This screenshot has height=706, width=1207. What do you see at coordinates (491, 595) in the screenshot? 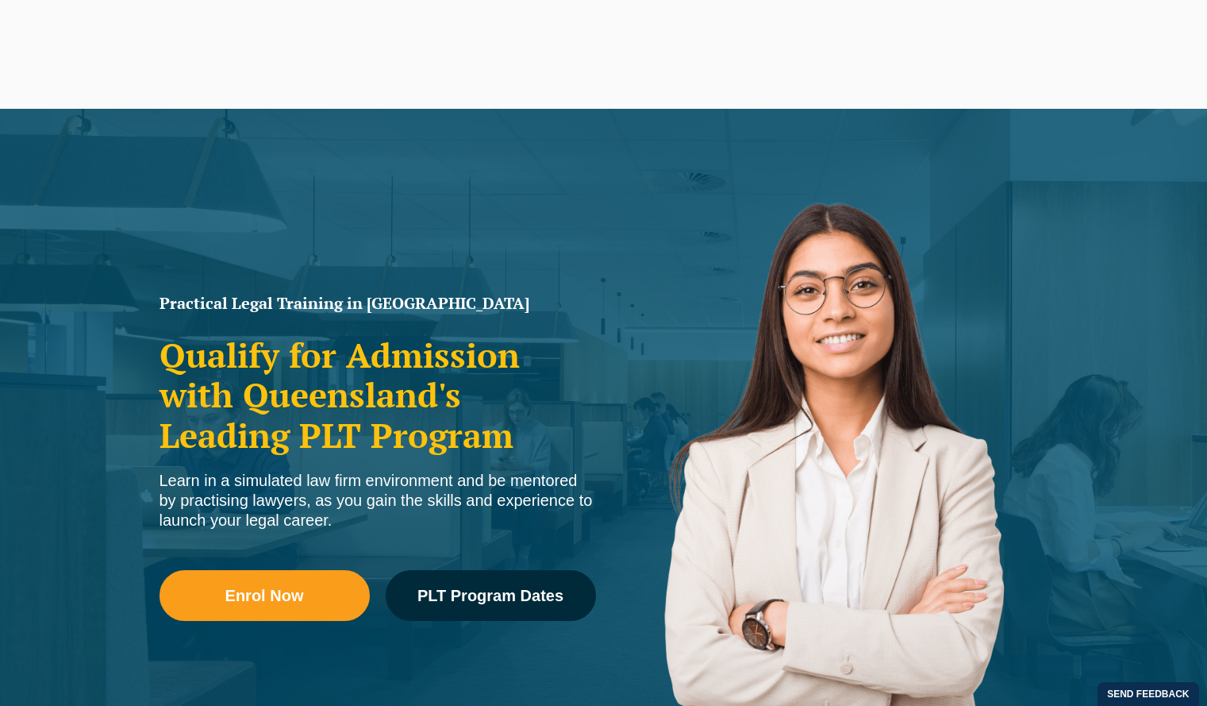
I see `span: PLT Program Dates` at bounding box center [491, 595].